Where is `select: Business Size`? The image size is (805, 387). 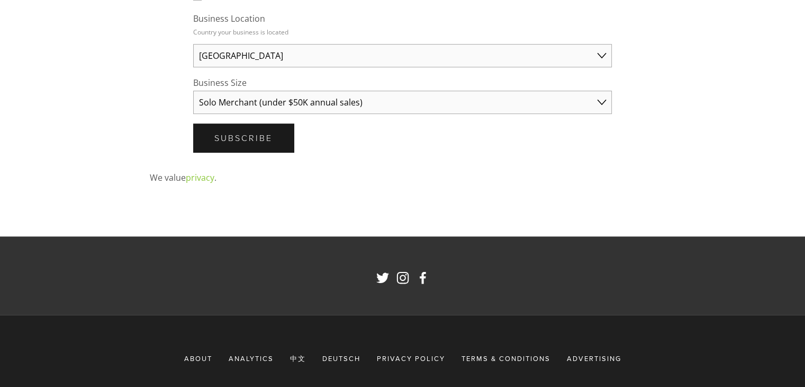 select: Business Size is located at coordinates (402, 102).